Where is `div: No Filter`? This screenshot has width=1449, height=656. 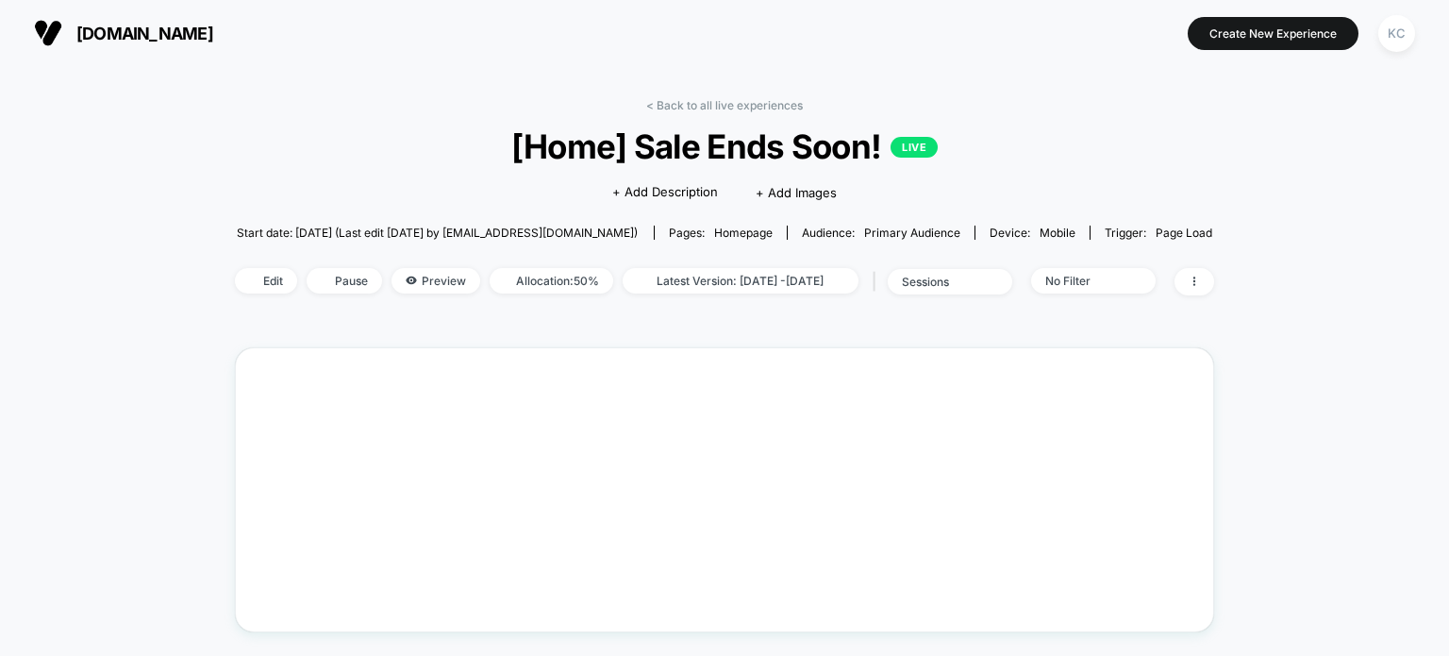
div: No Filter is located at coordinates (1083, 280).